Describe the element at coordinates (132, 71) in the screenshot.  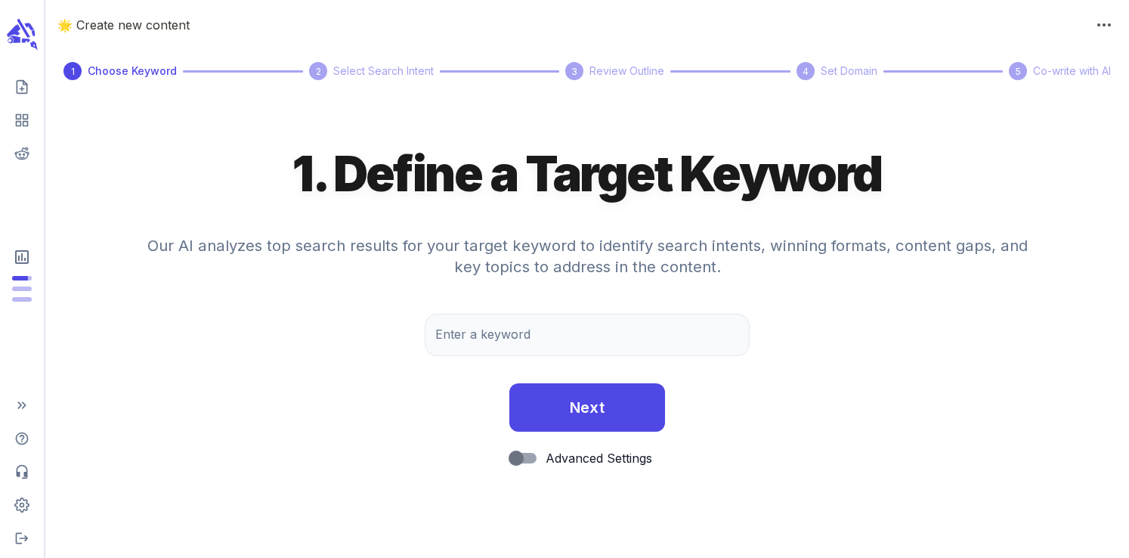
I see `span: Choose Keyword` at that location.